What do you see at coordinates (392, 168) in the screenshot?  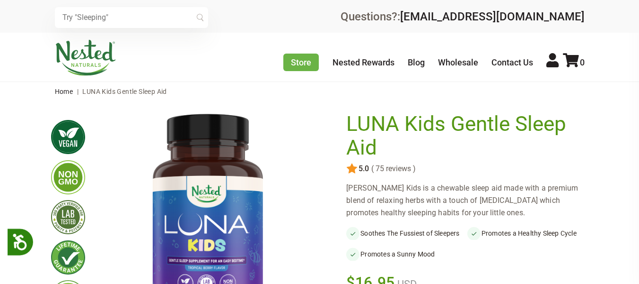 I see `span: ( 75 reviews )` at bounding box center [392, 168].